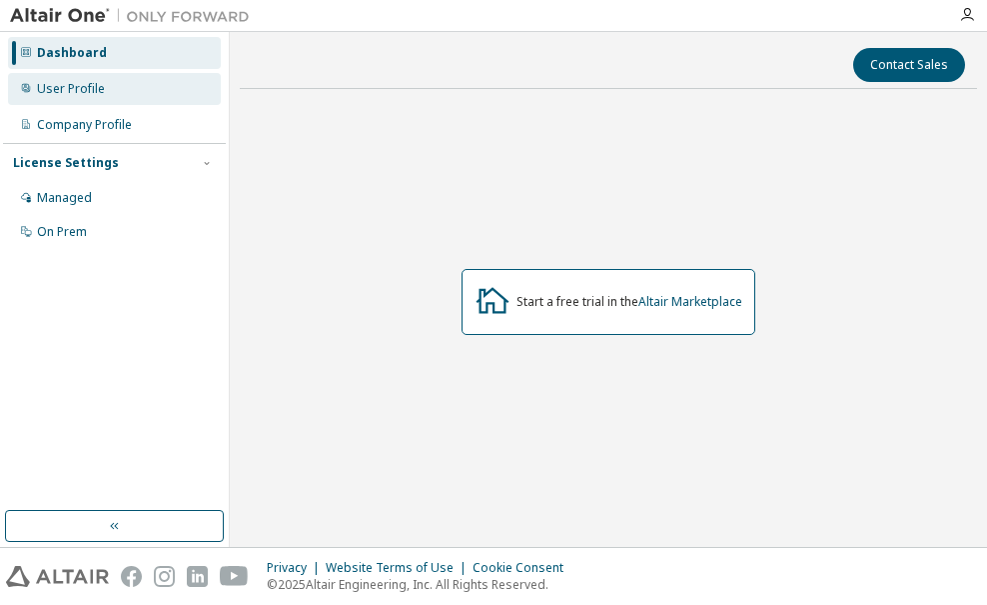 The image size is (987, 605). I want to click on div: On Prem, so click(62, 232).